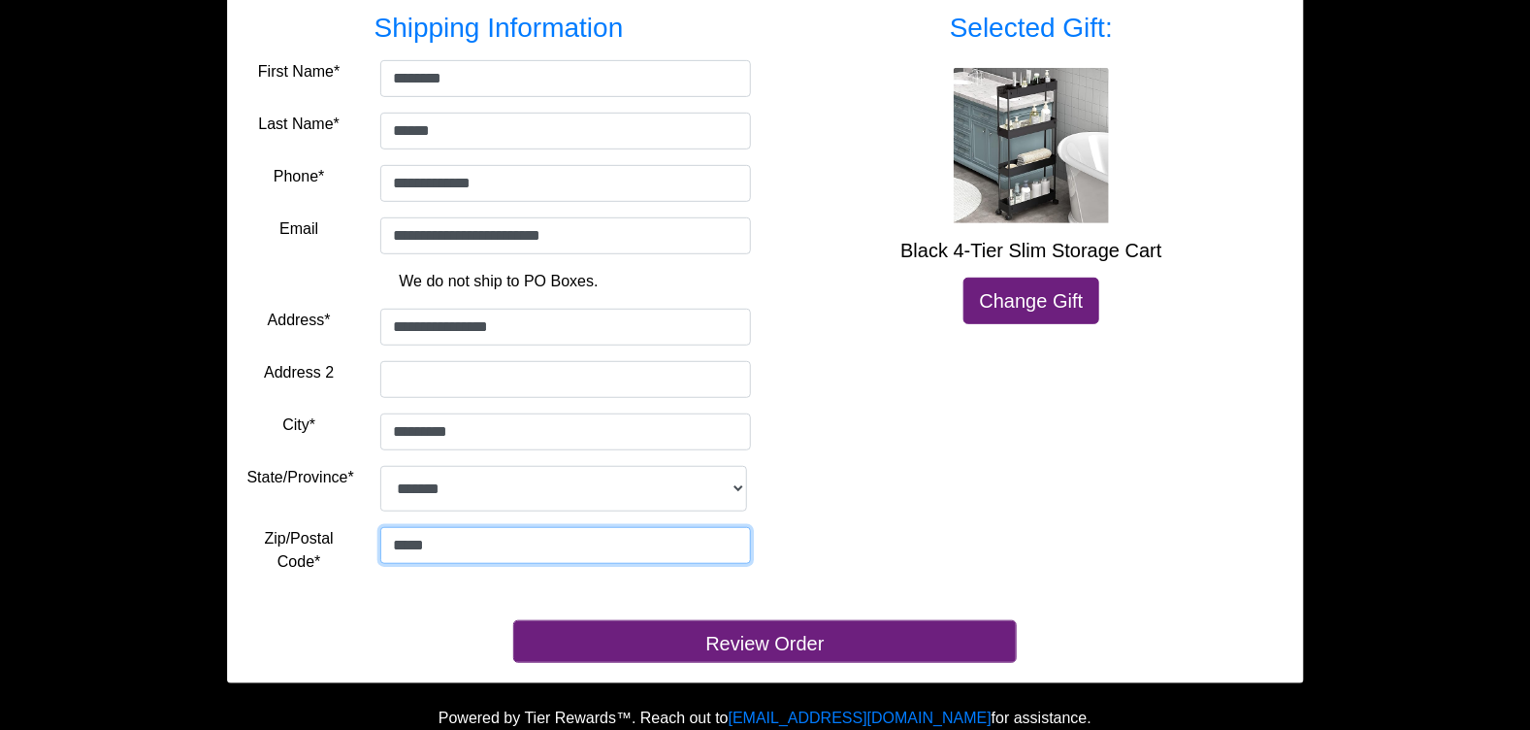  Describe the element at coordinates (299, 124) in the screenshot. I see `label: Last Name*` at that location.